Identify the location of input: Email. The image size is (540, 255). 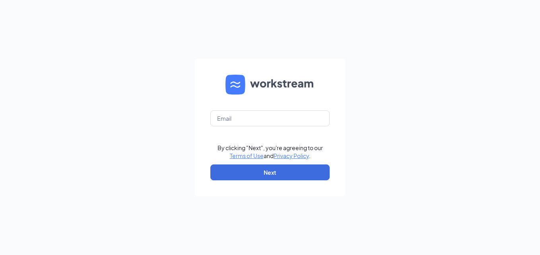
(270, 118).